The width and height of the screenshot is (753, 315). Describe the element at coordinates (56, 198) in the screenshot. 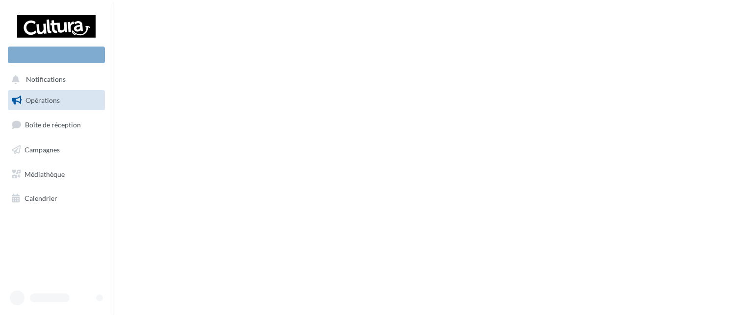

I see `a: Calendrier` at that location.